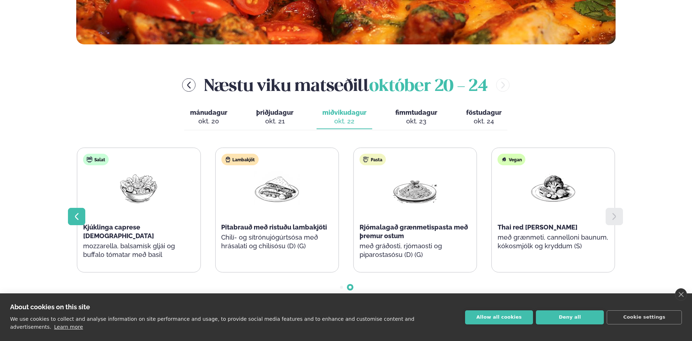  I want to click on img: Salad.png, so click(139, 188).